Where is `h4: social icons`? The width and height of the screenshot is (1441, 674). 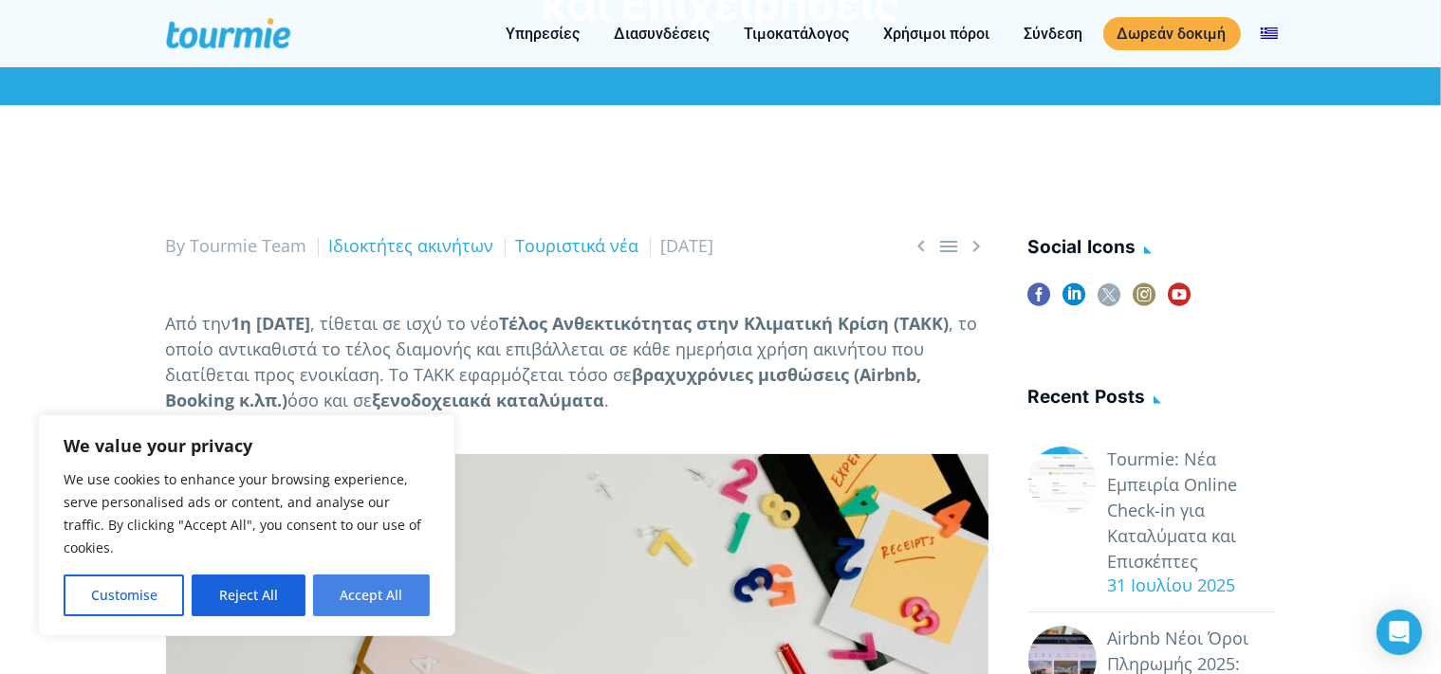
h4: social icons is located at coordinates (1152, 249).